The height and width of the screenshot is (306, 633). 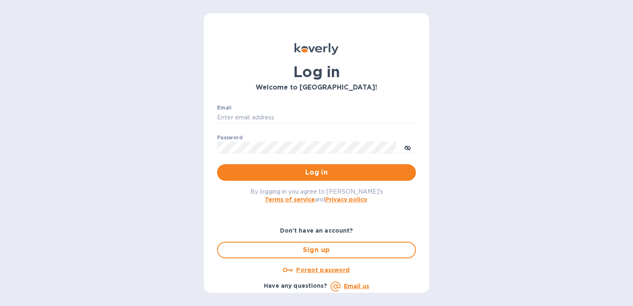 What do you see at coordinates (316, 230) in the screenshot?
I see `b: Don't have an account?` at bounding box center [316, 230].